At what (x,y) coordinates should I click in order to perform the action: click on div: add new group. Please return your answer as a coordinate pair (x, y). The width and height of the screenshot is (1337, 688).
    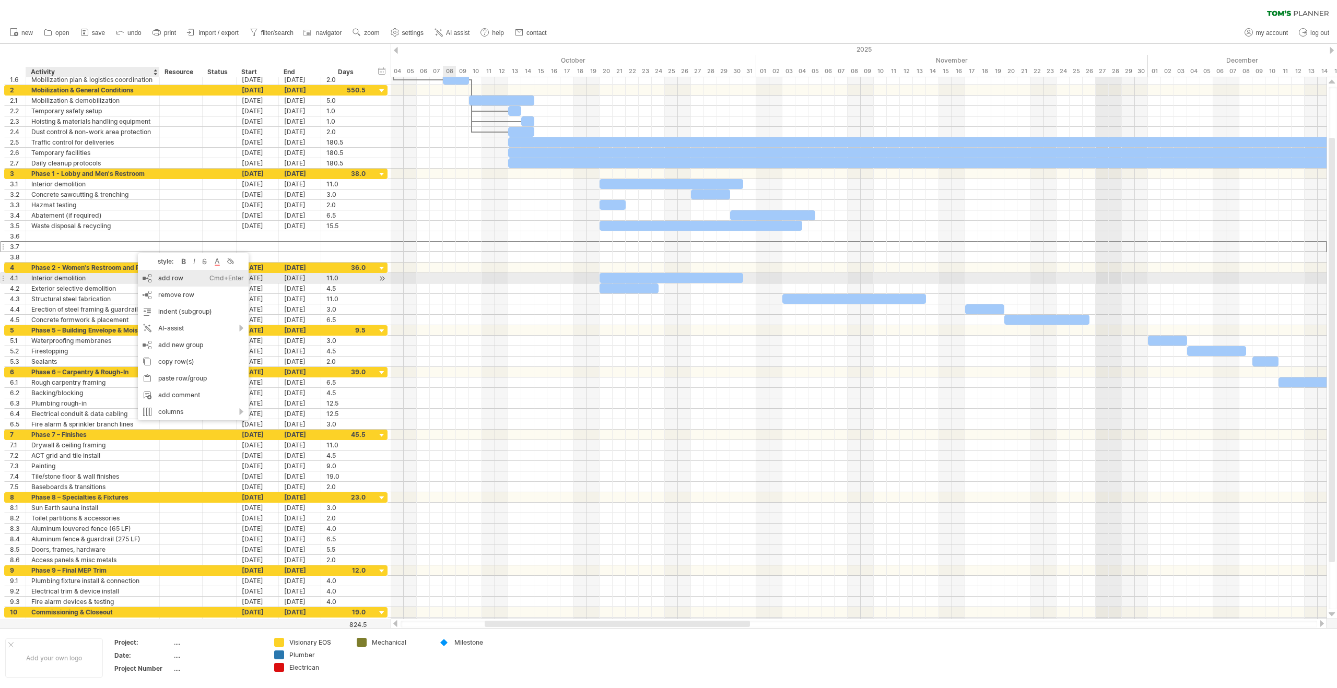
    Looking at the image, I should click on (193, 345).